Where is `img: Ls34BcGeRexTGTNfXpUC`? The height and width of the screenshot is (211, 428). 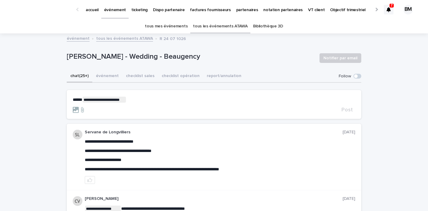
img: Ls34BcGeRexTGTNfXpUC is located at coordinates (41, 10).